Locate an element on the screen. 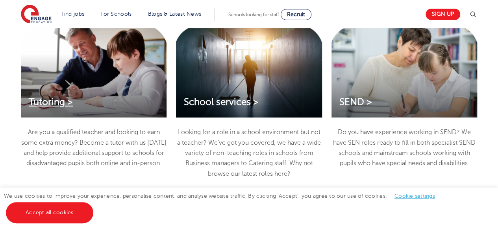 The width and height of the screenshot is (498, 230). span: School services > is located at coordinates (221, 102).